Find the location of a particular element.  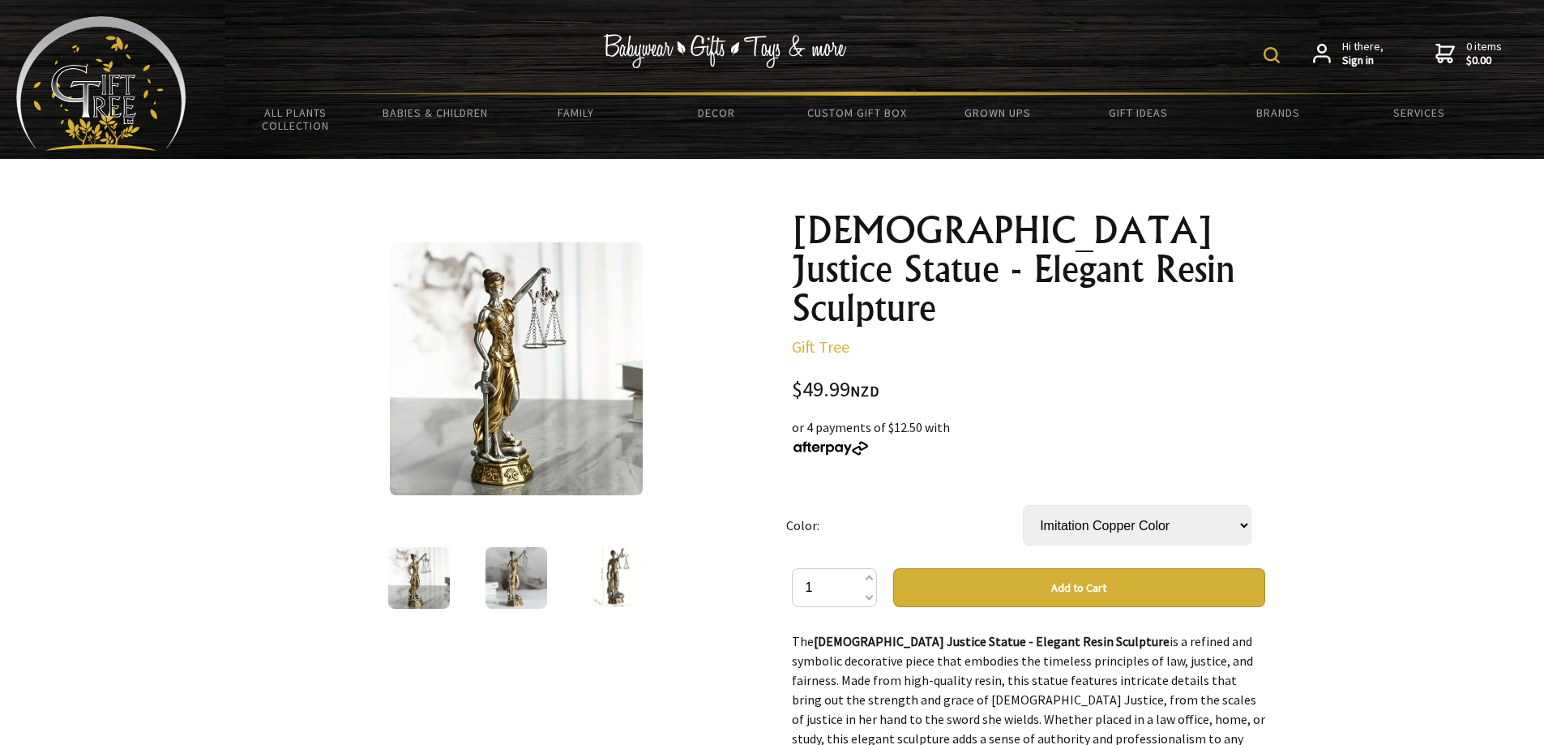

img: Babywear - Gifts - Toys & more is located at coordinates (725, 51).